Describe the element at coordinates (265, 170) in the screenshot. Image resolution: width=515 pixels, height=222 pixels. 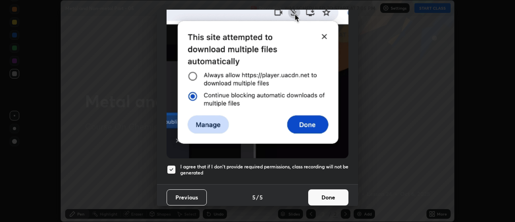
I see `h5: I agree that if I don't provide required permissions, class recording will not be generated` at that location.